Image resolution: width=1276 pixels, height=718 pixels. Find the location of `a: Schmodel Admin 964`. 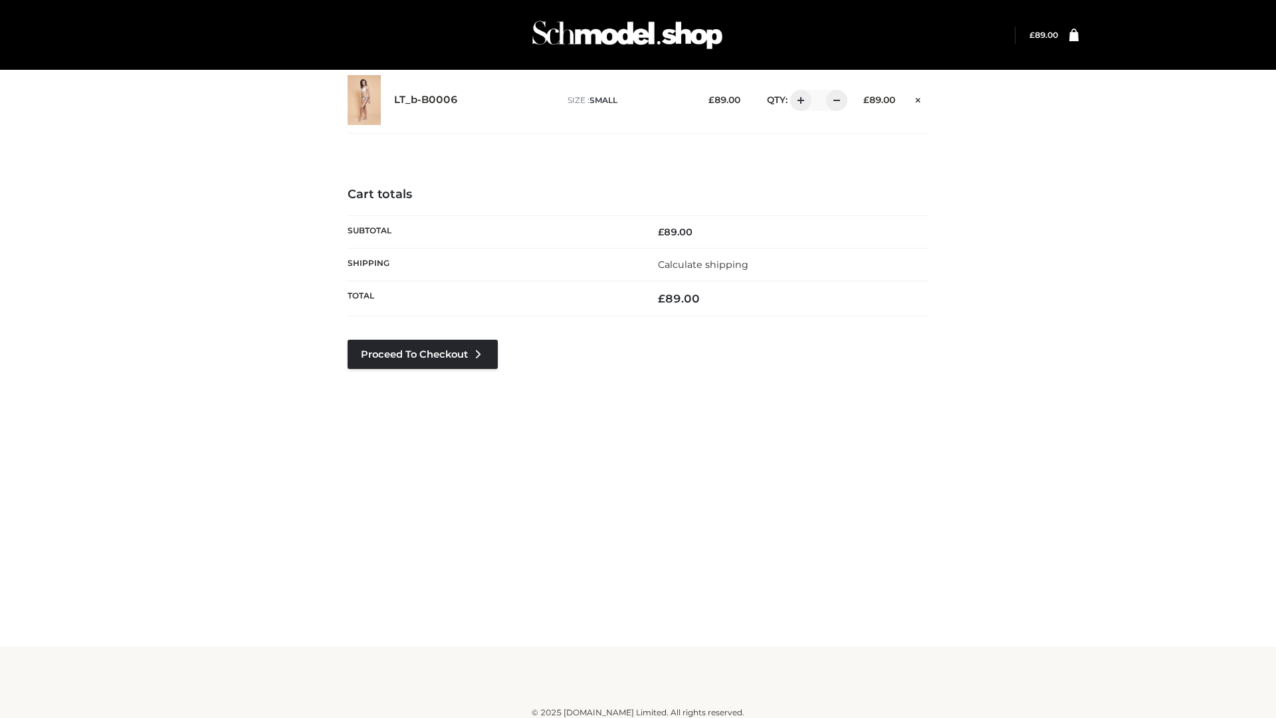

a: Schmodel Admin 964 is located at coordinates (627, 35).